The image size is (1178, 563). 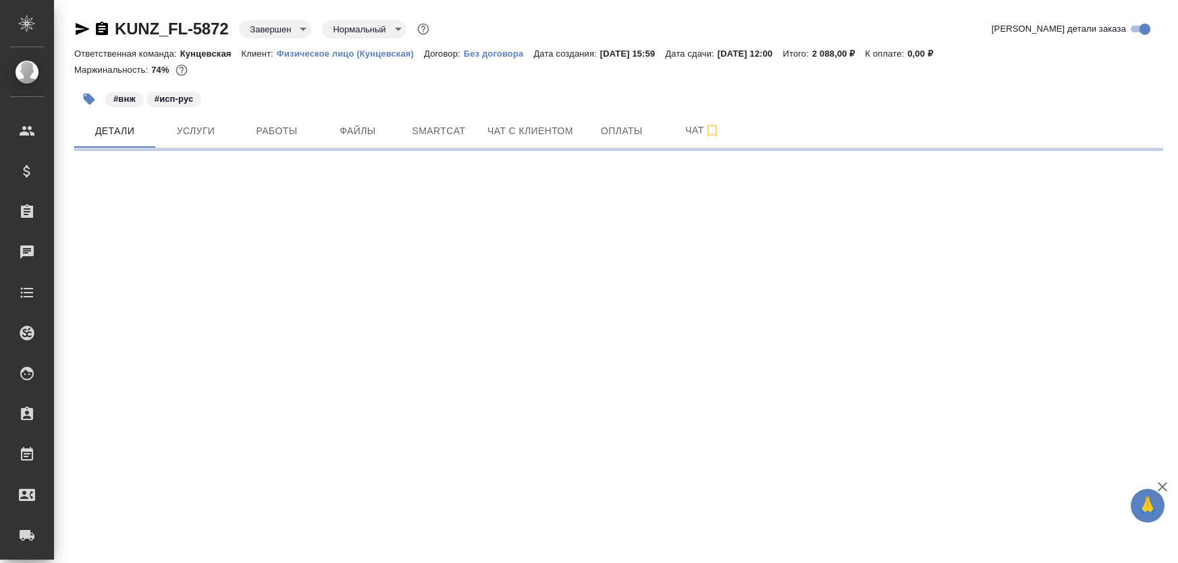 I want to click on p: Договор:, so click(x=443, y=53).